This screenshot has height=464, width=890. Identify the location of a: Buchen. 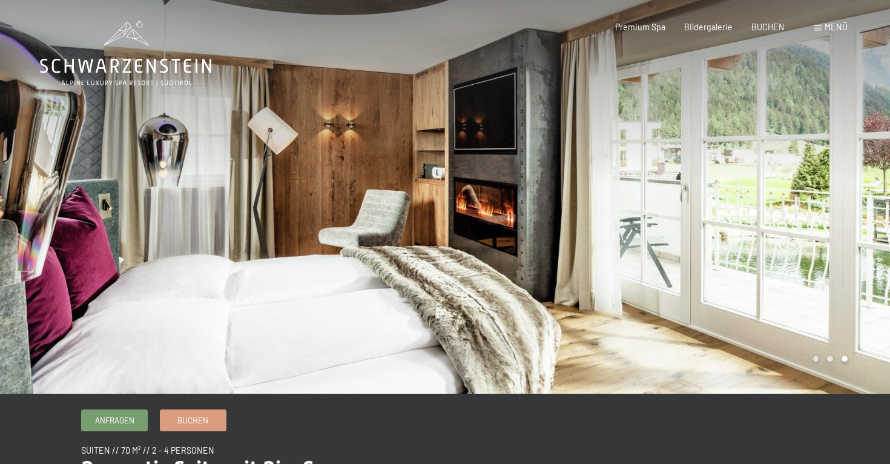
(193, 419).